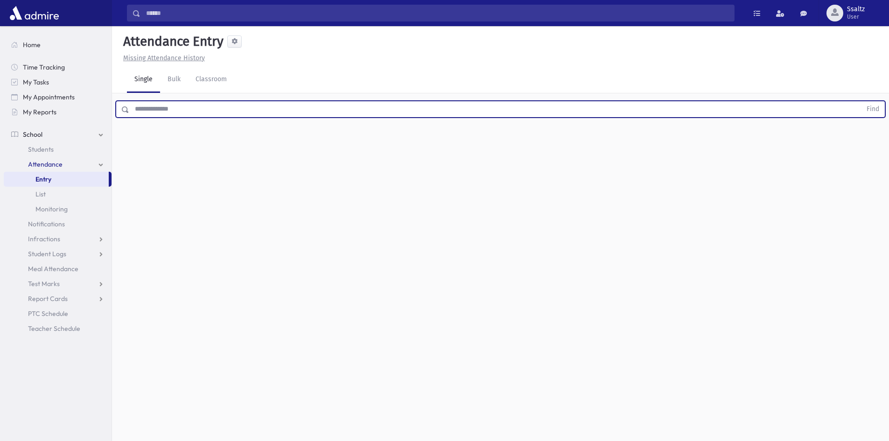 The width and height of the screenshot is (889, 441). What do you see at coordinates (46, 224) in the screenshot?
I see `span: Notifications` at bounding box center [46, 224].